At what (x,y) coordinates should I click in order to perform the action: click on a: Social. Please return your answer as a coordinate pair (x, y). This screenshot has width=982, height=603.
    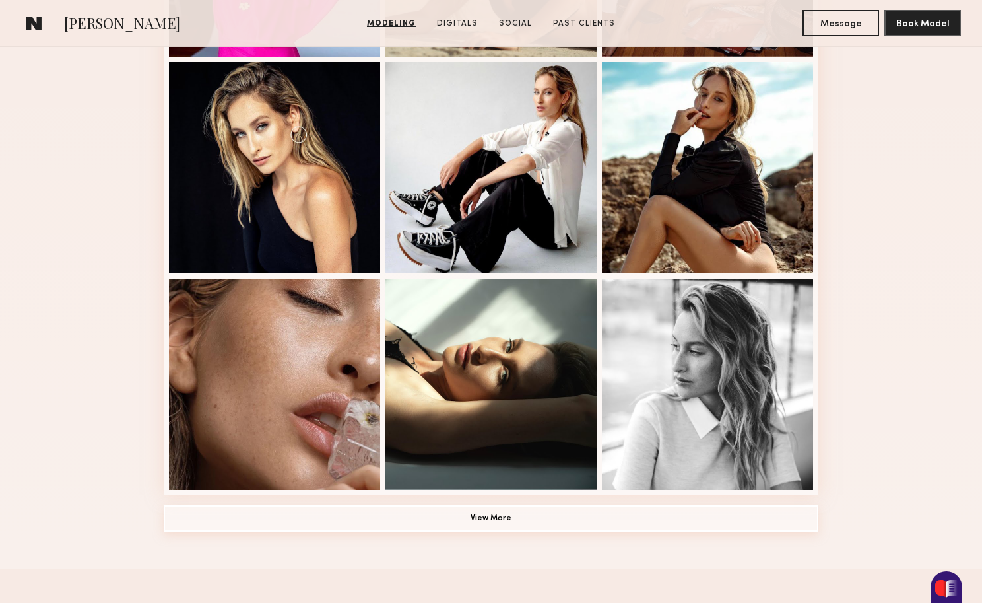
    Looking at the image, I should click on (516, 24).